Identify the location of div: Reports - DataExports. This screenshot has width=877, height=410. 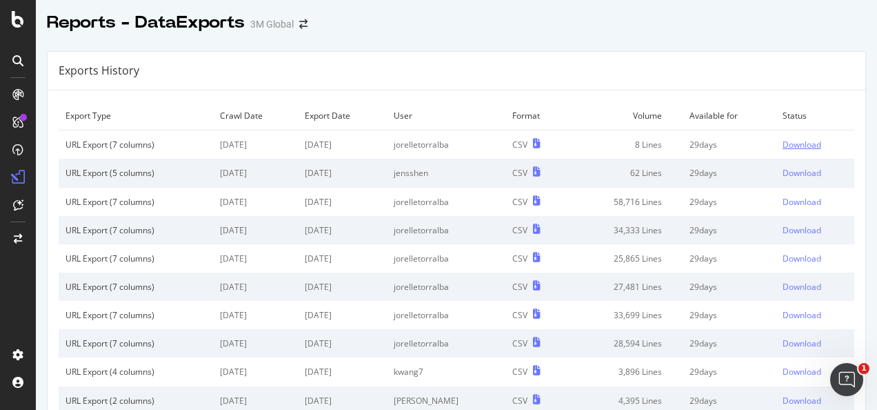
(146, 23).